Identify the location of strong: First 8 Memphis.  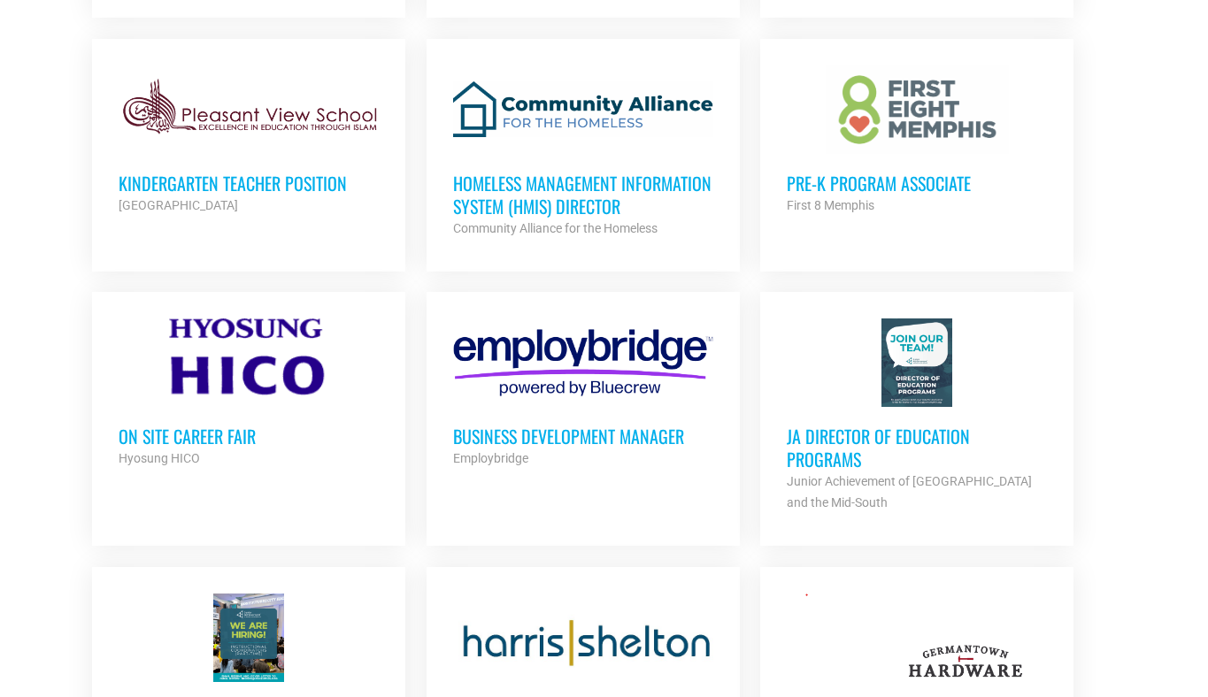
(830, 205).